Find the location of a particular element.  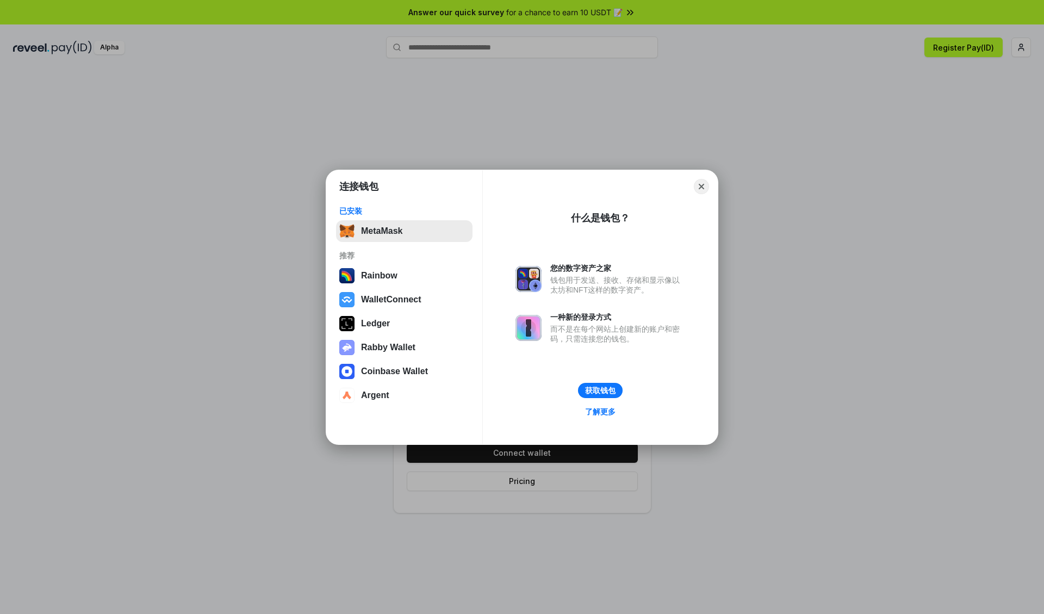

button: Rainbow is located at coordinates (404, 276).